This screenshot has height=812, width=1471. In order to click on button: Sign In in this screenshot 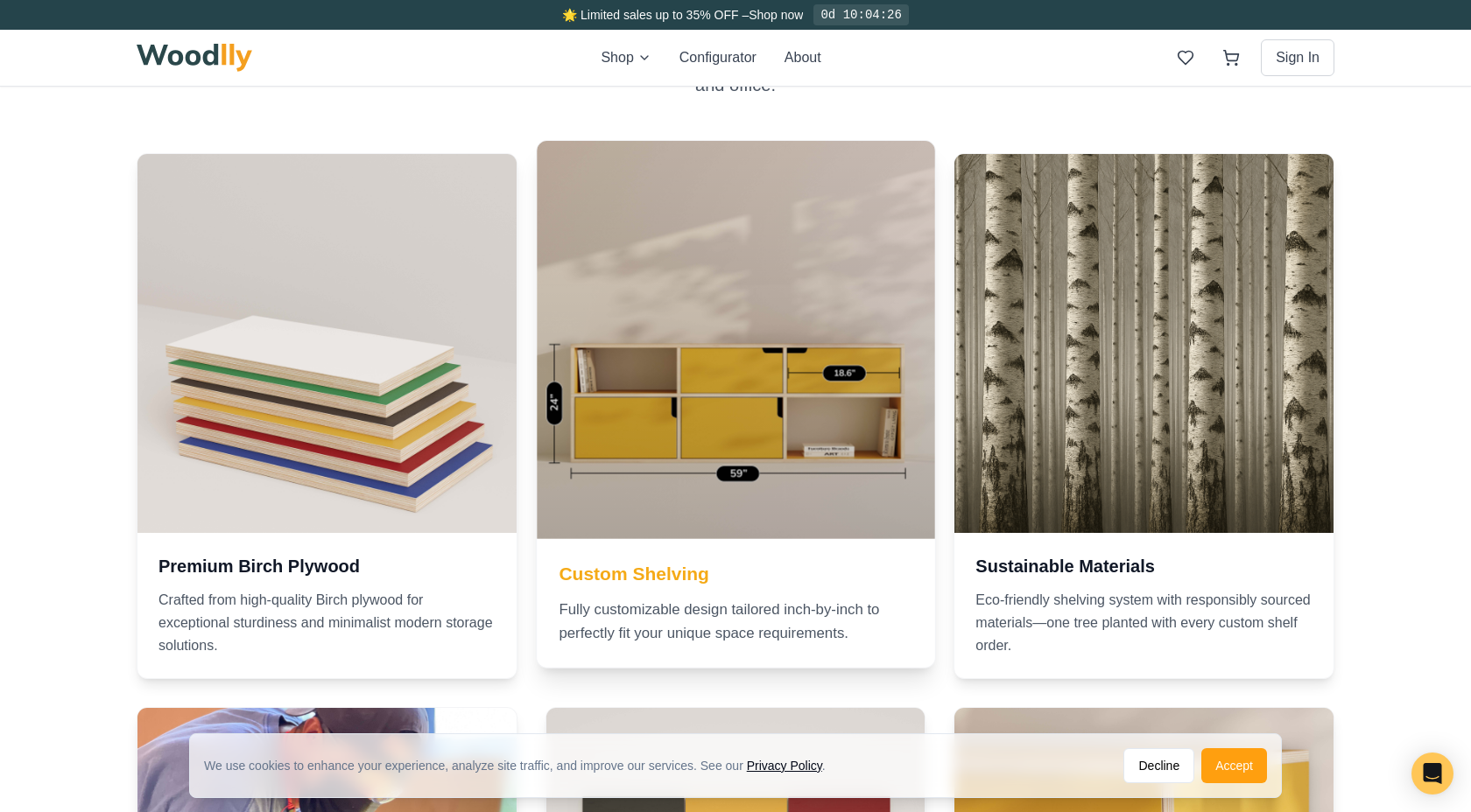, I will do `click(1297, 58)`.